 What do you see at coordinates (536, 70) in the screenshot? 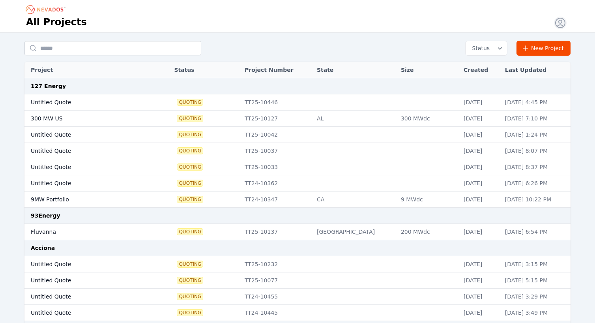
I see `th: Last Updated` at bounding box center [536, 70].